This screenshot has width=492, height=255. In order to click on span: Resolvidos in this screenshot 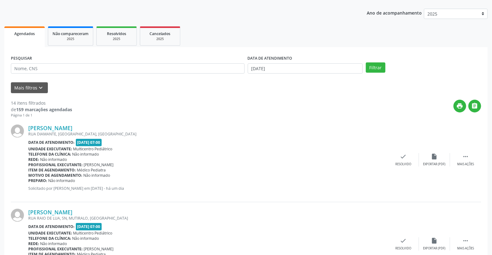, I will do `click(117, 34)`.